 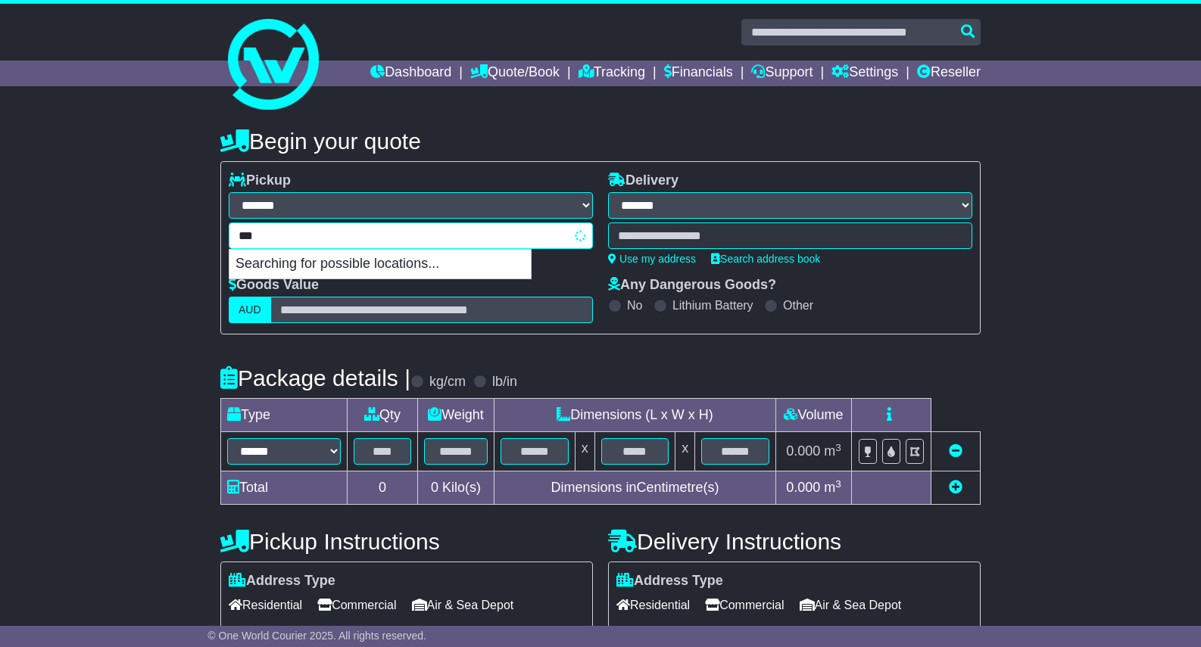 What do you see at coordinates (652, 259) in the screenshot?
I see `a: Use my address` at bounding box center [652, 259].